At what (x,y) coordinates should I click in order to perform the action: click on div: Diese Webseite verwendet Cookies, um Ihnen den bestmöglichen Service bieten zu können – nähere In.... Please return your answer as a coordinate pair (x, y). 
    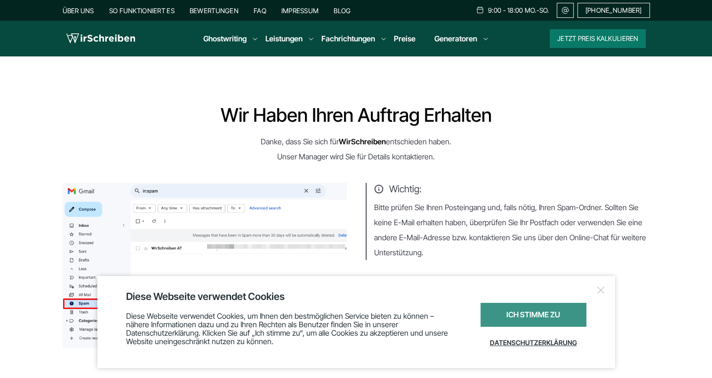
    Looking at the image, I should click on (291, 328).